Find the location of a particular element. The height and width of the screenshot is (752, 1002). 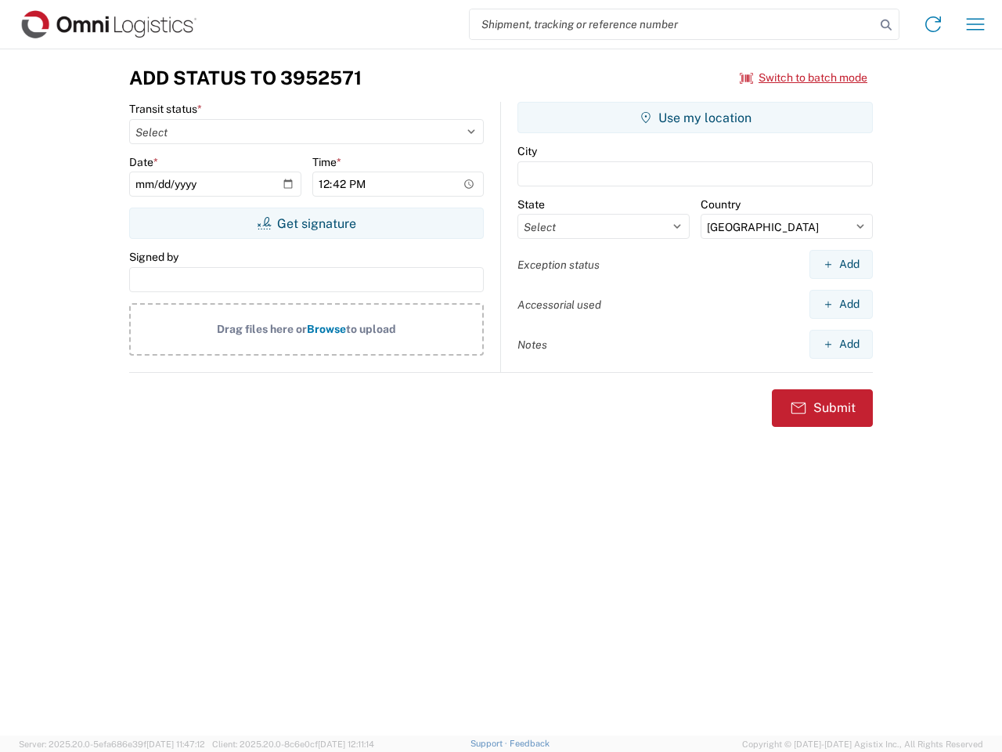

label: Transit status is located at coordinates (165, 109).